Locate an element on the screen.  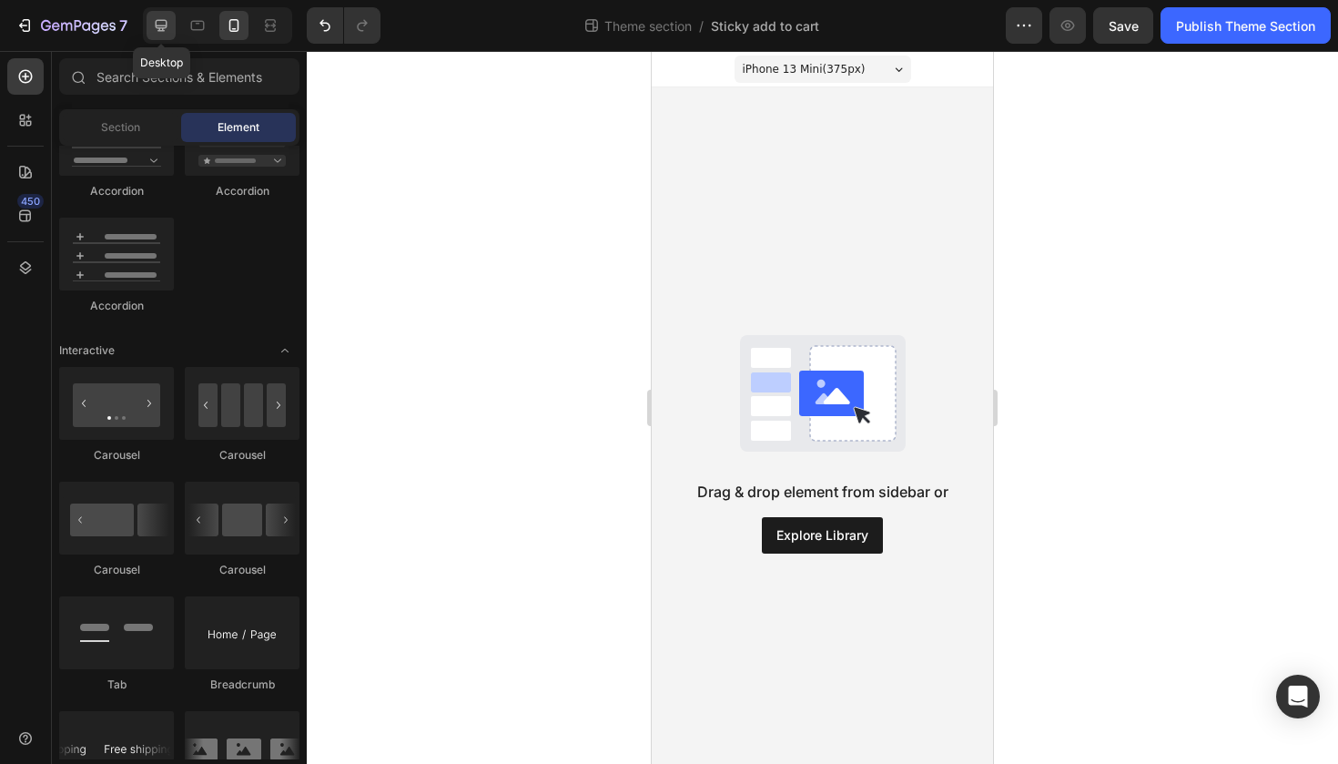
span: Section is located at coordinates (120, 127).